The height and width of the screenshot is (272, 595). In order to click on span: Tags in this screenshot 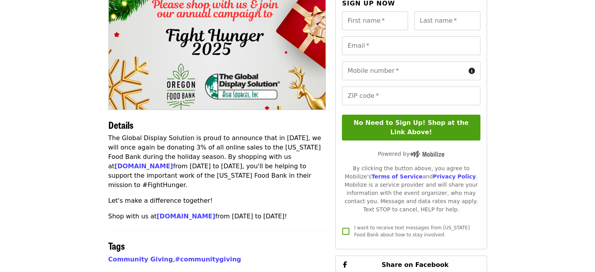, I will do `click(117, 245)`.